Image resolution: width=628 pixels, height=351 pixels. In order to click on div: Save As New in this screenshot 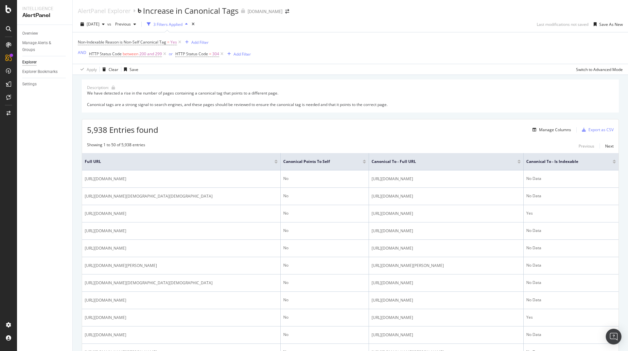, I will do `click(611, 24)`.